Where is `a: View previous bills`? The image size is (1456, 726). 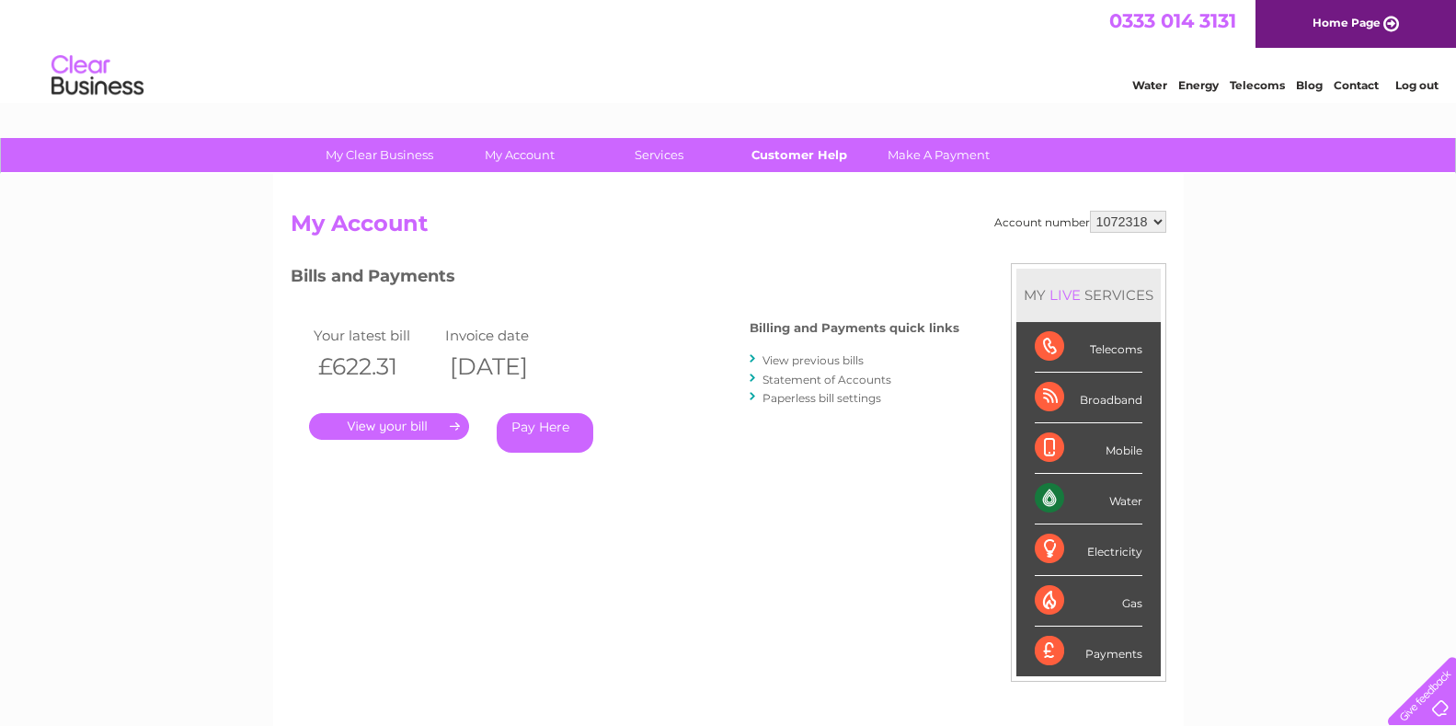 a: View previous bills is located at coordinates (813, 360).